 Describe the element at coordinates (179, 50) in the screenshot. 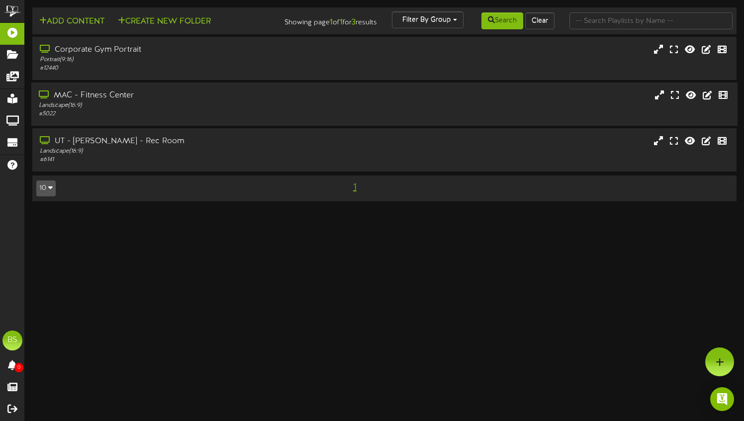

I see `div: Corporate Gym Portrait` at that location.